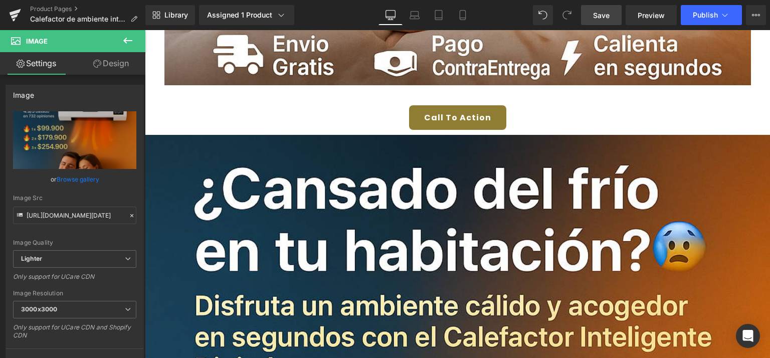 The width and height of the screenshot is (770, 358). Describe the element at coordinates (601, 15) in the screenshot. I see `span: Save` at that location.